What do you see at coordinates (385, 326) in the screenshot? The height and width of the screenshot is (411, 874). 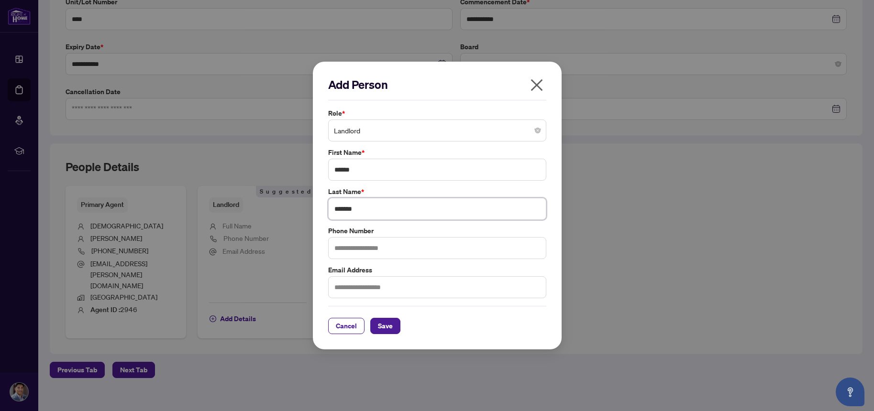 I see `button: Save` at bounding box center [385, 326].